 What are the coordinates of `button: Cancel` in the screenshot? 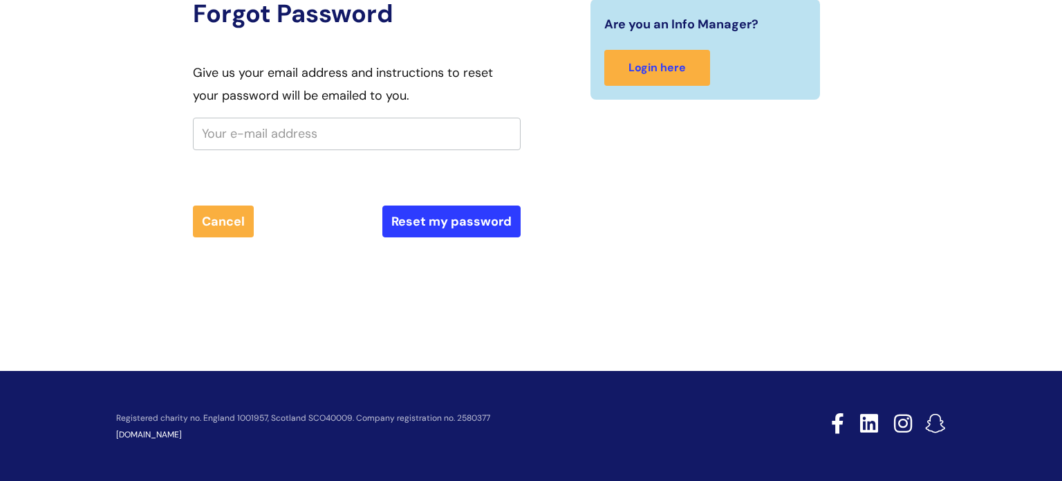 It's located at (223, 221).